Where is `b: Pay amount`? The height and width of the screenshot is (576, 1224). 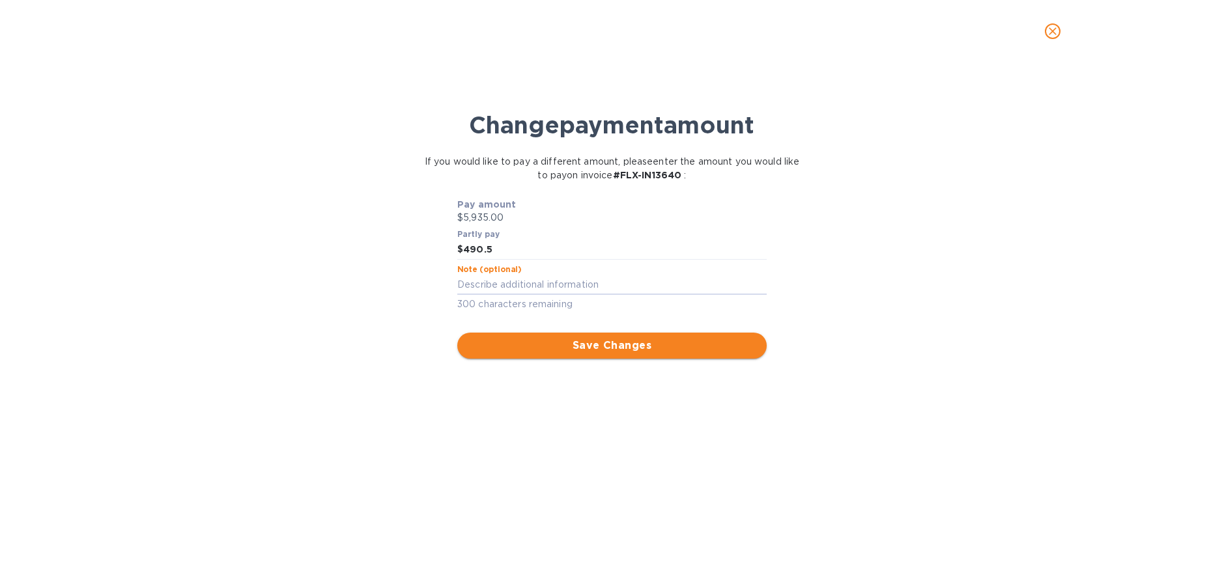
b: Pay amount is located at coordinates (487, 205).